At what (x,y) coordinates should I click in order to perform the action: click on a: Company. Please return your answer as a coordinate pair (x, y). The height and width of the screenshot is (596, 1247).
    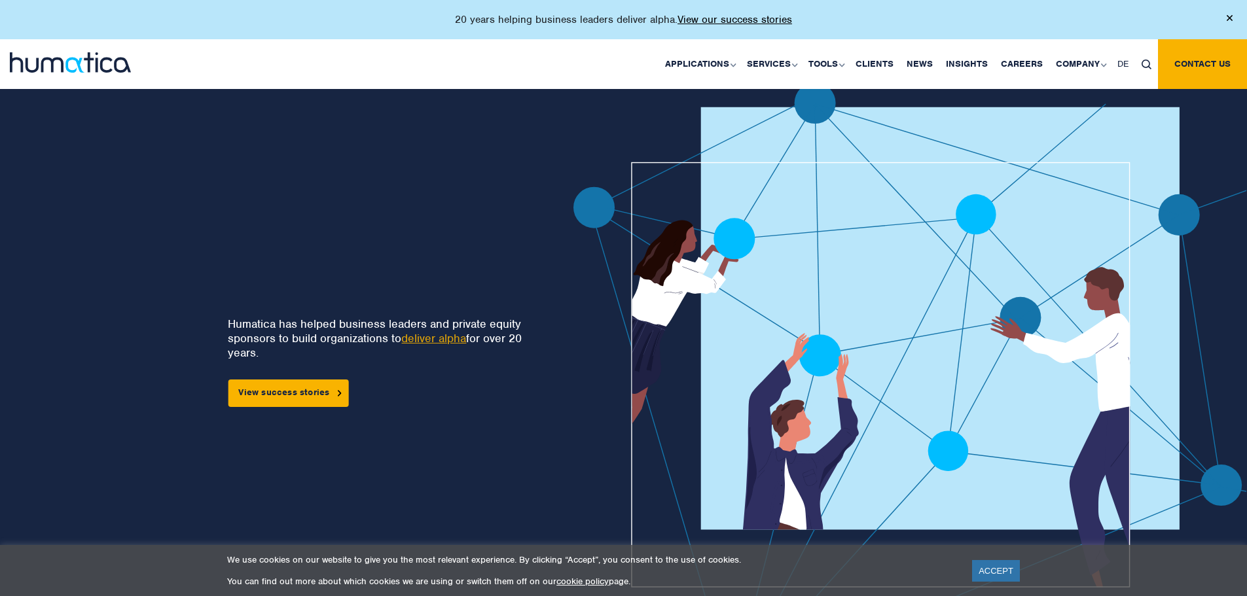
    Looking at the image, I should click on (1080, 64).